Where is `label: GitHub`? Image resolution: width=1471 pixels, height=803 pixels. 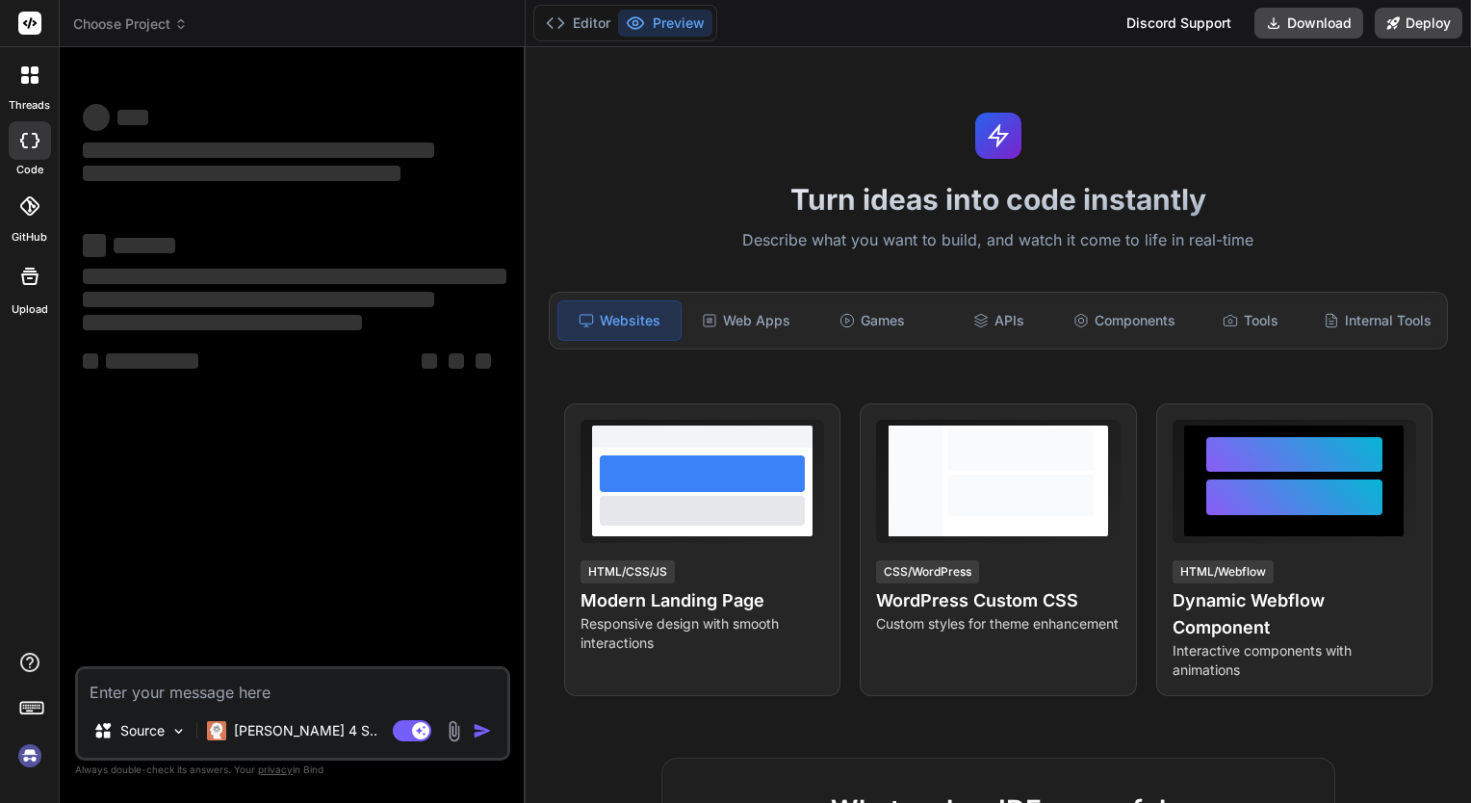 label: GitHub is located at coordinates (29, 237).